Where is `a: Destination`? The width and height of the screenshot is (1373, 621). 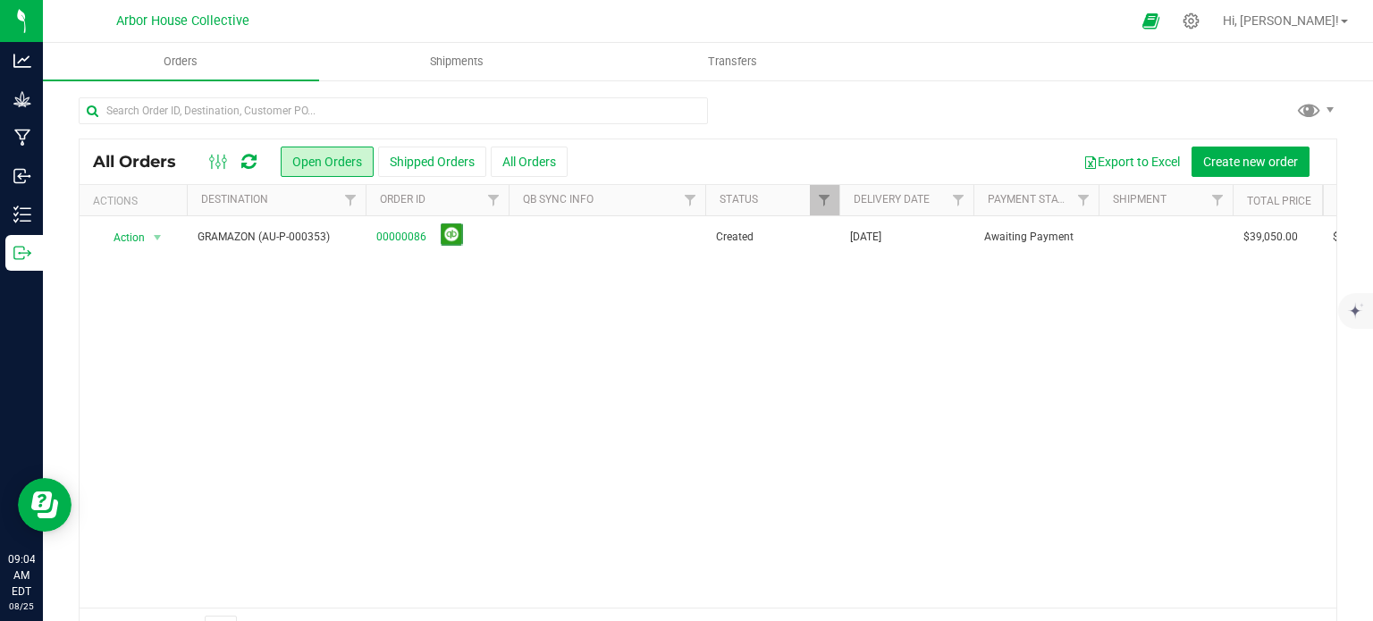
a: Destination is located at coordinates (234, 199).